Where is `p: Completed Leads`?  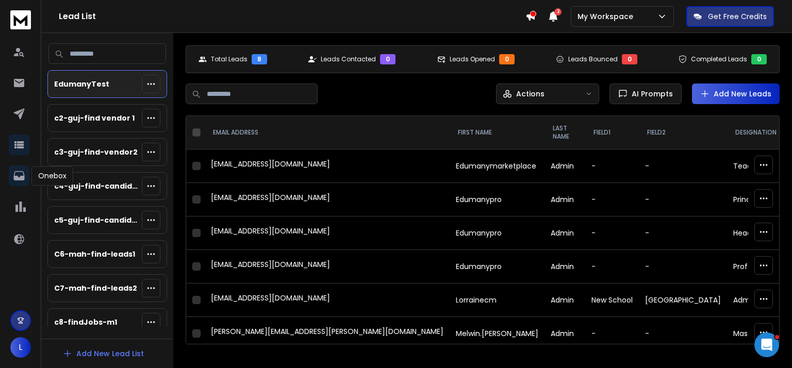
p: Completed Leads is located at coordinates (719, 59).